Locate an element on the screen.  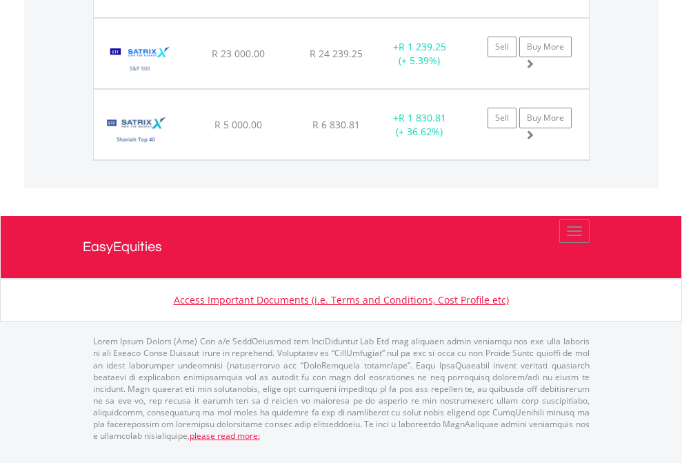
img: TFSA.STX500.png is located at coordinates (140, 60).